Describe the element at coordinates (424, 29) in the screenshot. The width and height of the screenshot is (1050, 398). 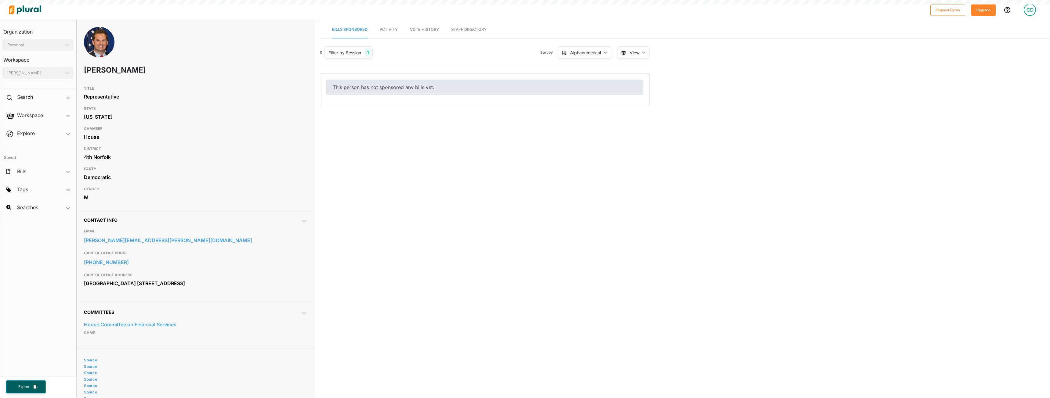
I see `span: Vote History` at that location.